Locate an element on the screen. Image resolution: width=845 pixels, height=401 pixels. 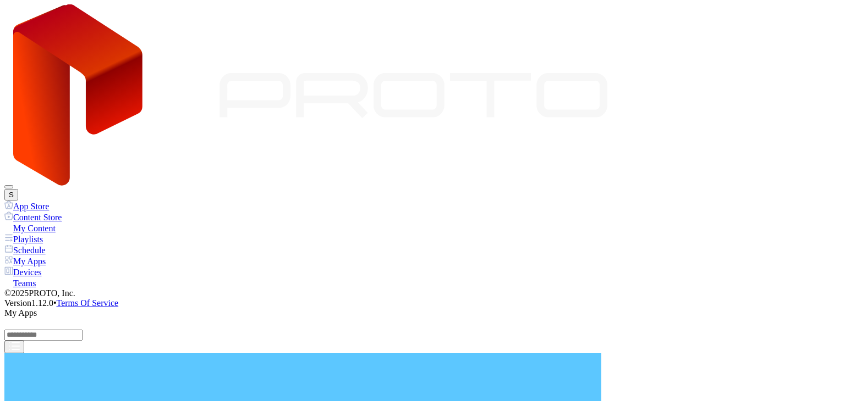
a: Playlists is located at coordinates (422, 239).